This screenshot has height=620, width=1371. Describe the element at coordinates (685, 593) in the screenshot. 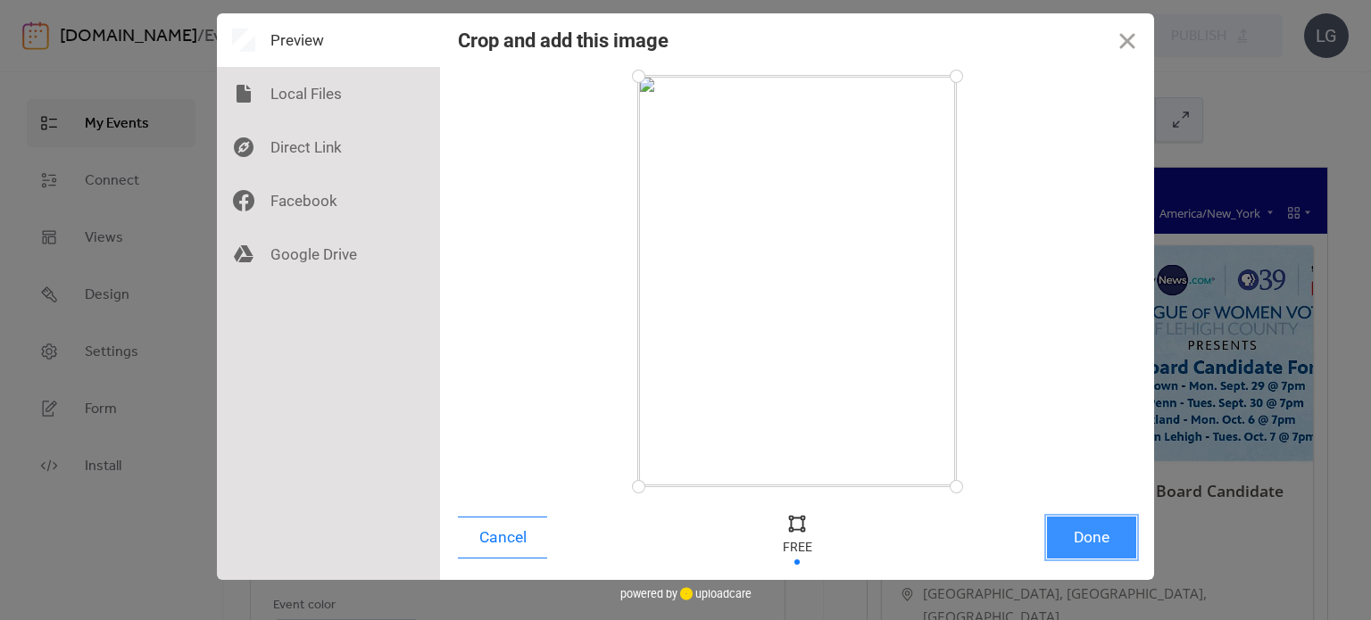

I see `div: powered by` at that location.